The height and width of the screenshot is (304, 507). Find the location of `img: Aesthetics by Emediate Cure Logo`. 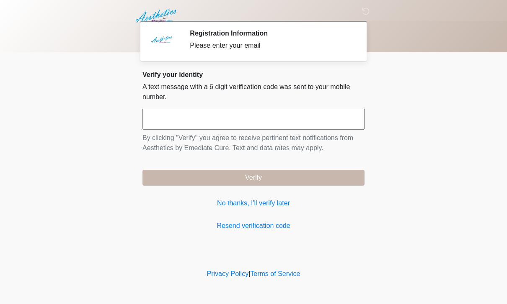

img: Aesthetics by Emediate Cure Logo is located at coordinates (157, 16).